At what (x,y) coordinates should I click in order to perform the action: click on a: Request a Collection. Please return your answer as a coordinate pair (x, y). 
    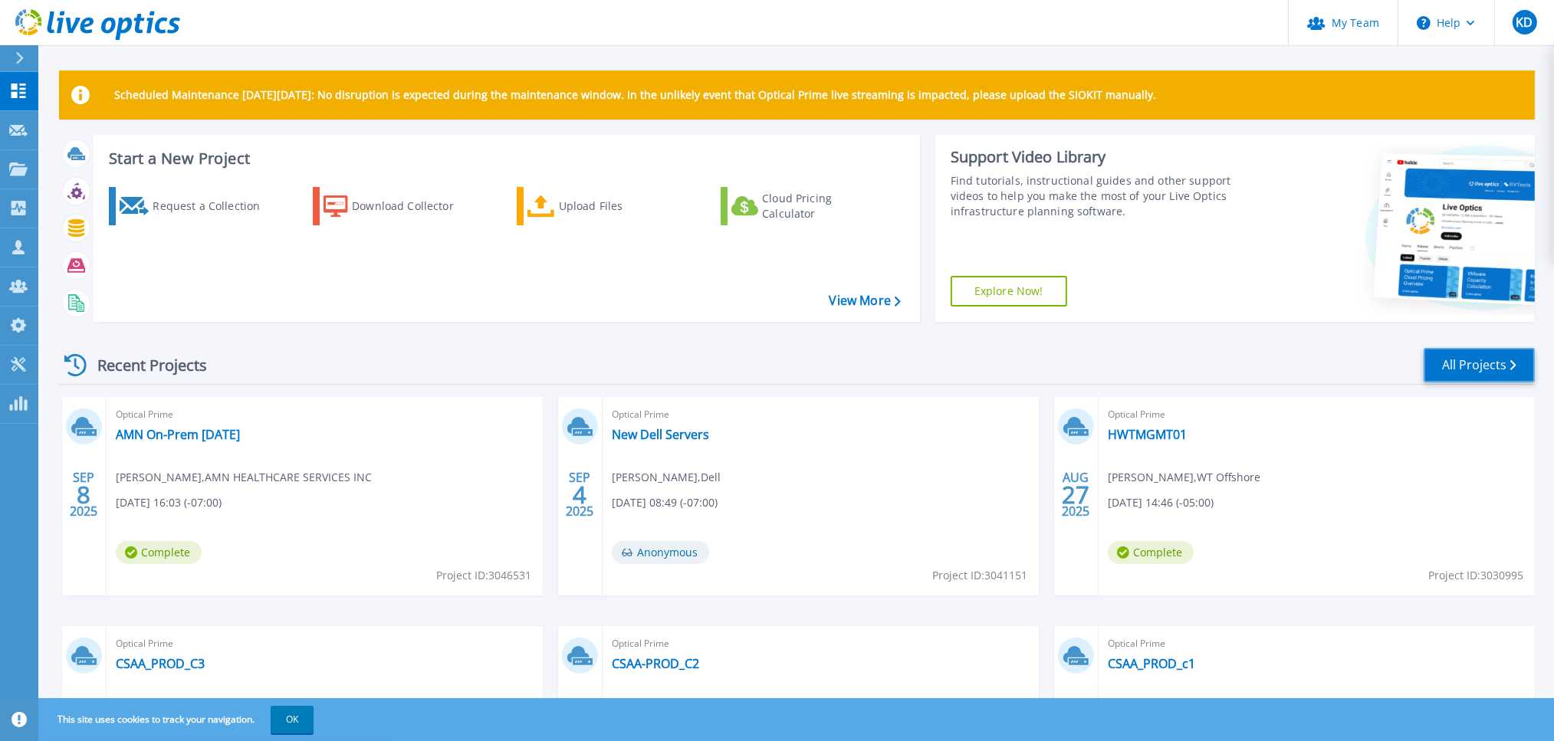
    Looking at the image, I should click on (194, 206).